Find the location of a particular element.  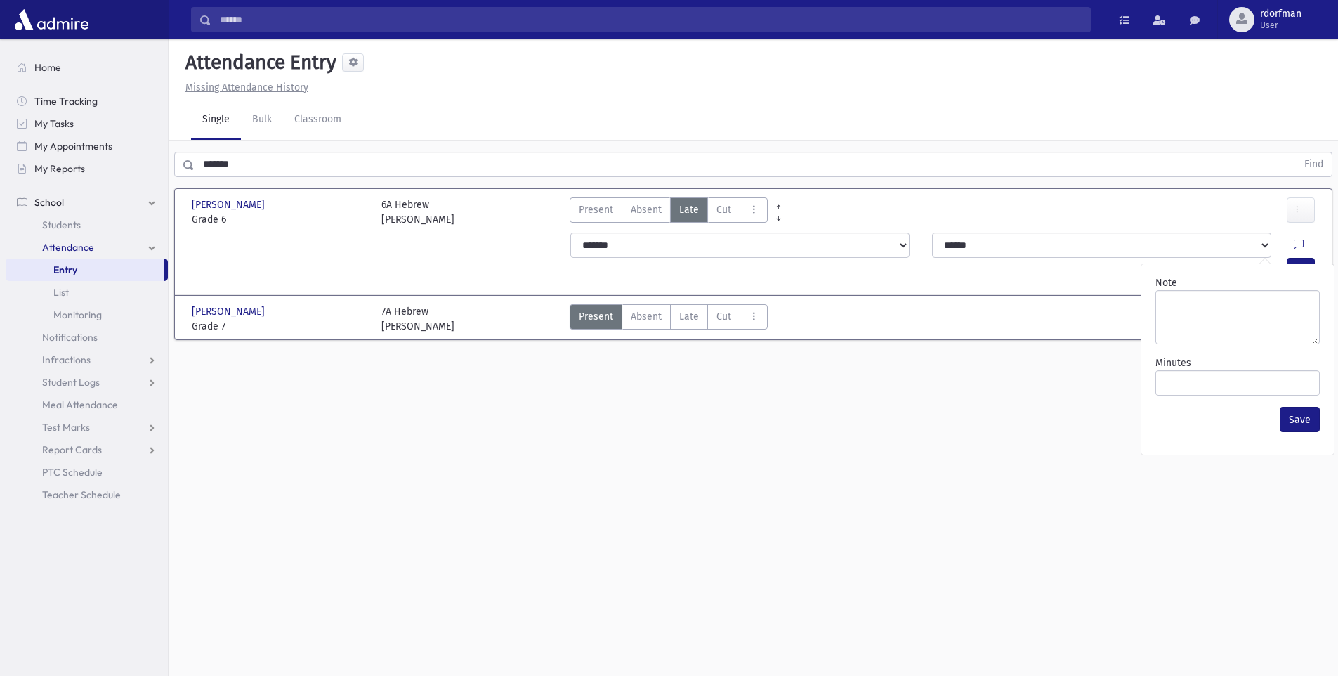

span: Teacher Schedule is located at coordinates (81, 494).